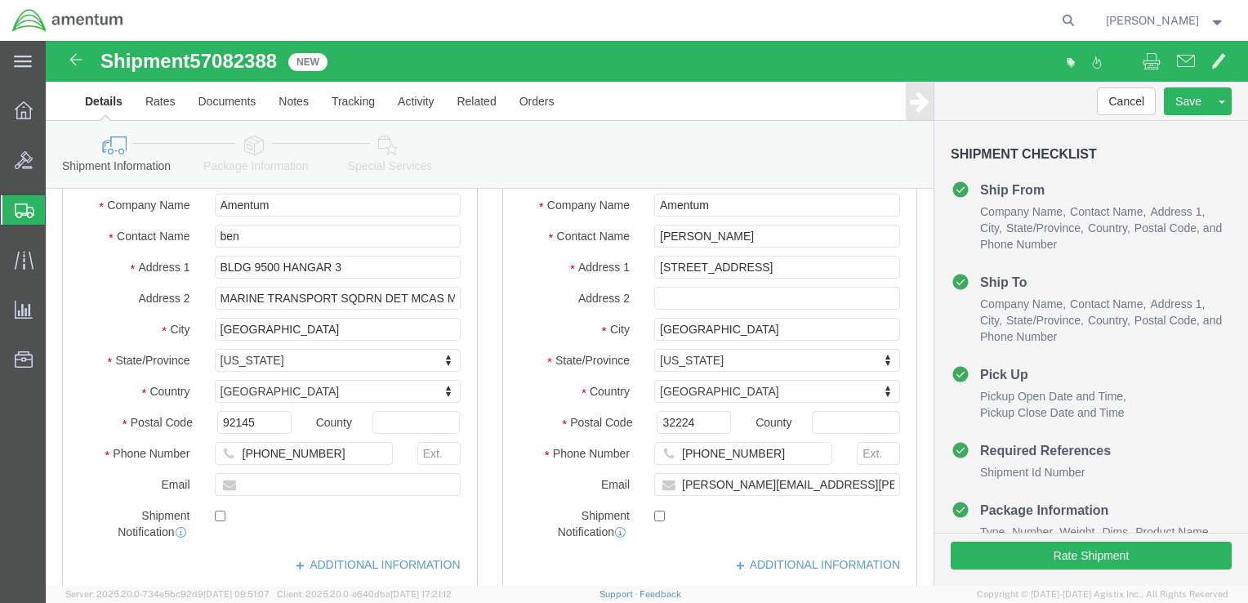 This screenshot has height=603, width=1248. I want to click on span: Ben Nguyen, so click(1153, 20).